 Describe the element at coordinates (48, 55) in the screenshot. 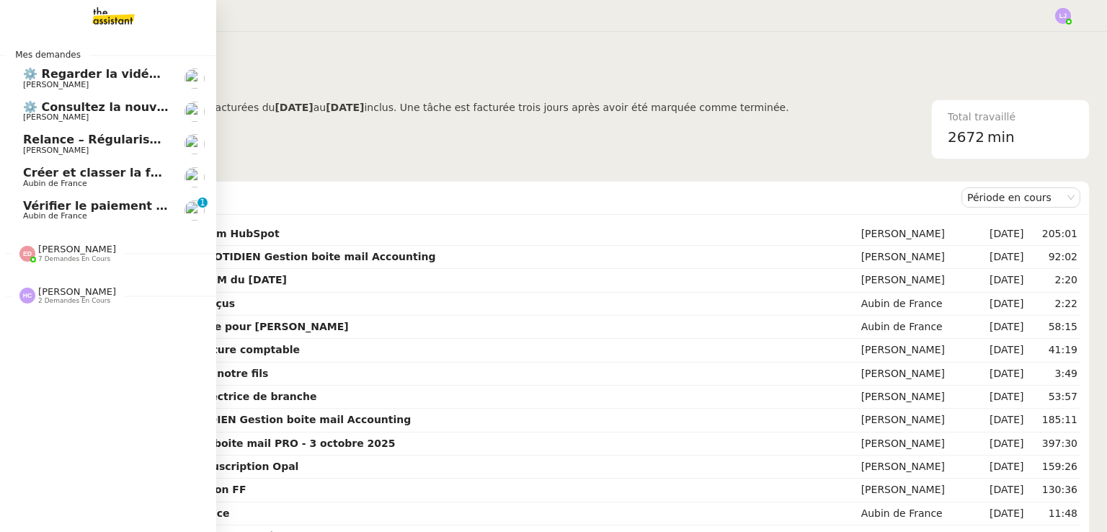

I see `span: Mes demandes` at that location.